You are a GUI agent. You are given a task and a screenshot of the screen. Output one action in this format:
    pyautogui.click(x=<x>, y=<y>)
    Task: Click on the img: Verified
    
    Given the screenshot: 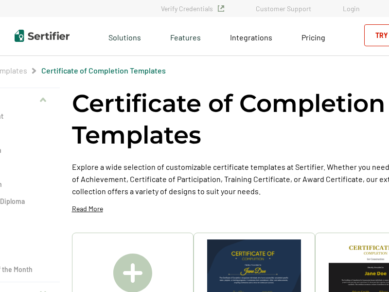 What is the action you would take?
    pyautogui.click(x=221, y=8)
    